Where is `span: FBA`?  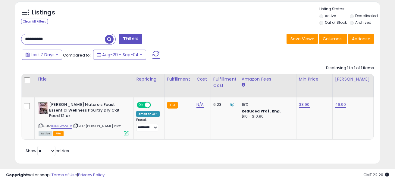 span: FBA is located at coordinates (58, 134).